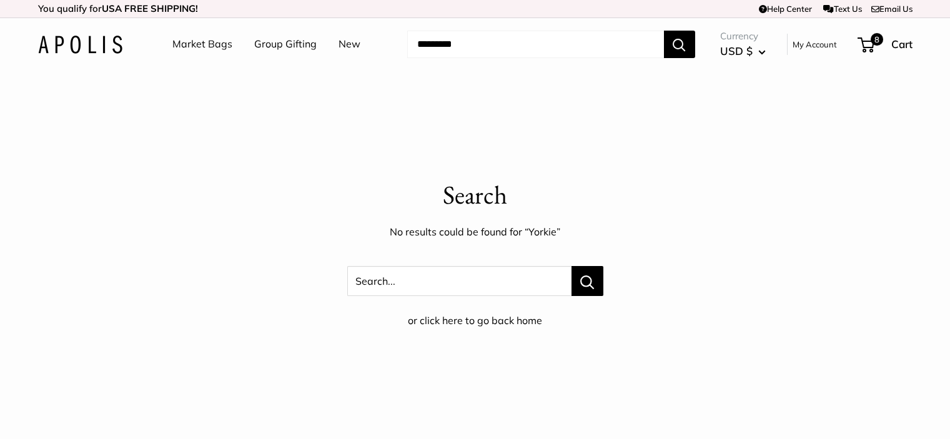  I want to click on a: 8 Cart, so click(886, 44).